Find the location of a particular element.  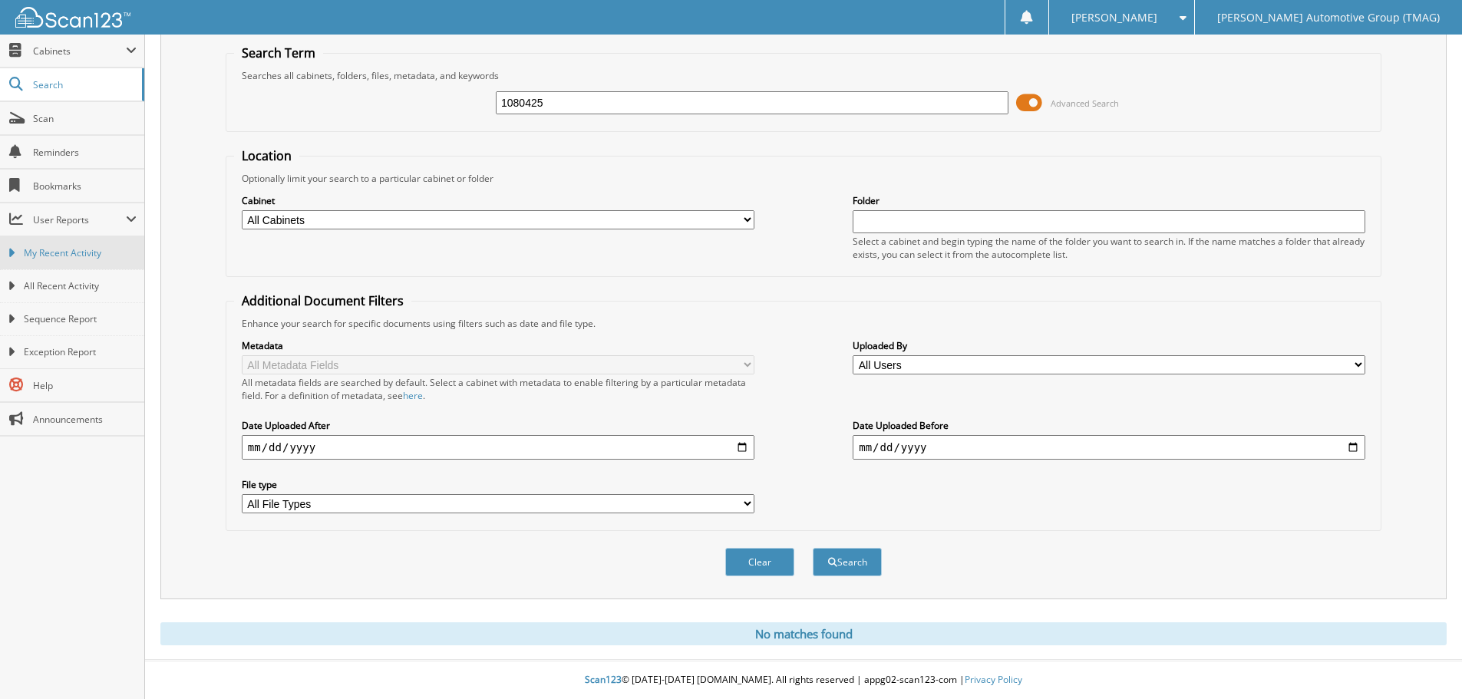

span: Cabinets is located at coordinates (79, 51).